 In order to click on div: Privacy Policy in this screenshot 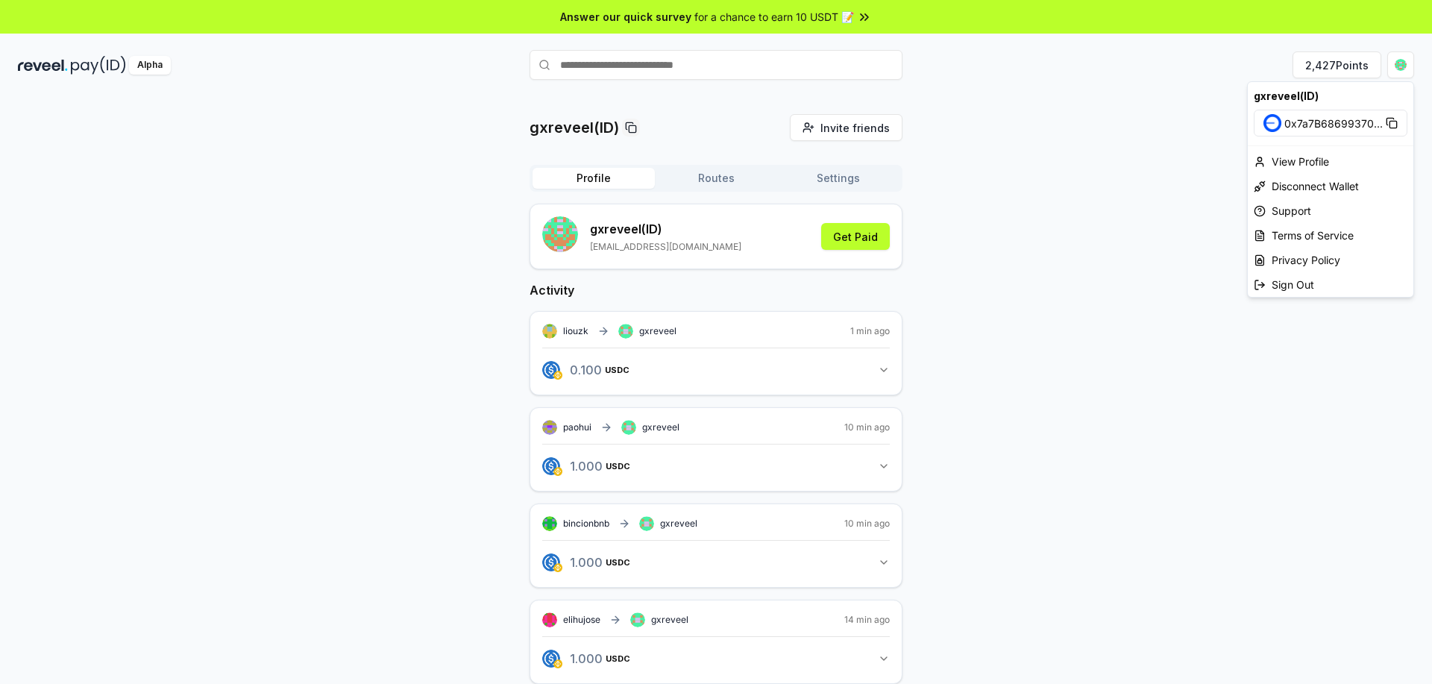, I will do `click(1330, 259)`.